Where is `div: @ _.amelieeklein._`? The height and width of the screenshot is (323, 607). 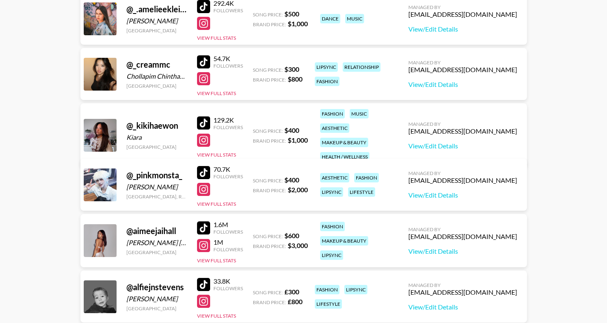 div: @ _.amelieeklein._ is located at coordinates (157, 9).